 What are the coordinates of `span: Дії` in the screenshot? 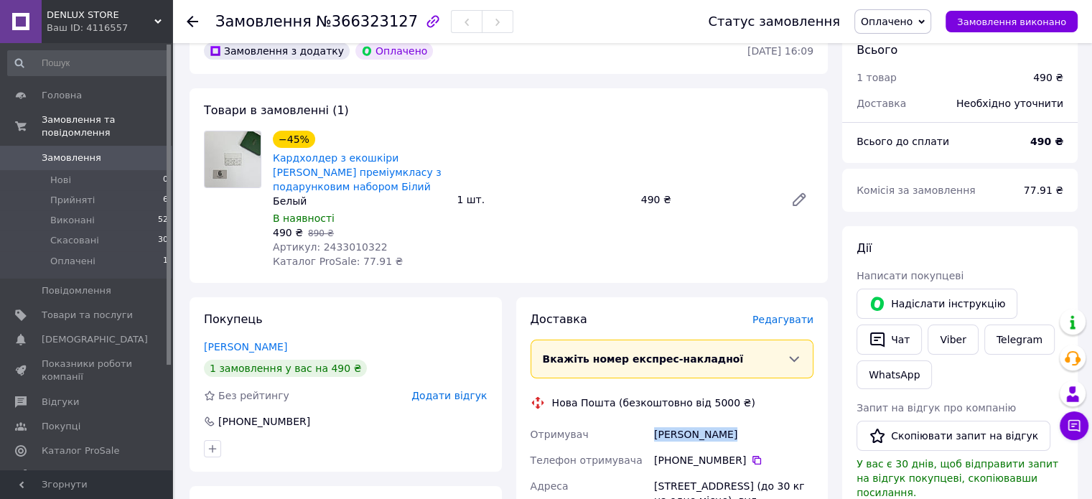 It's located at (864, 248).